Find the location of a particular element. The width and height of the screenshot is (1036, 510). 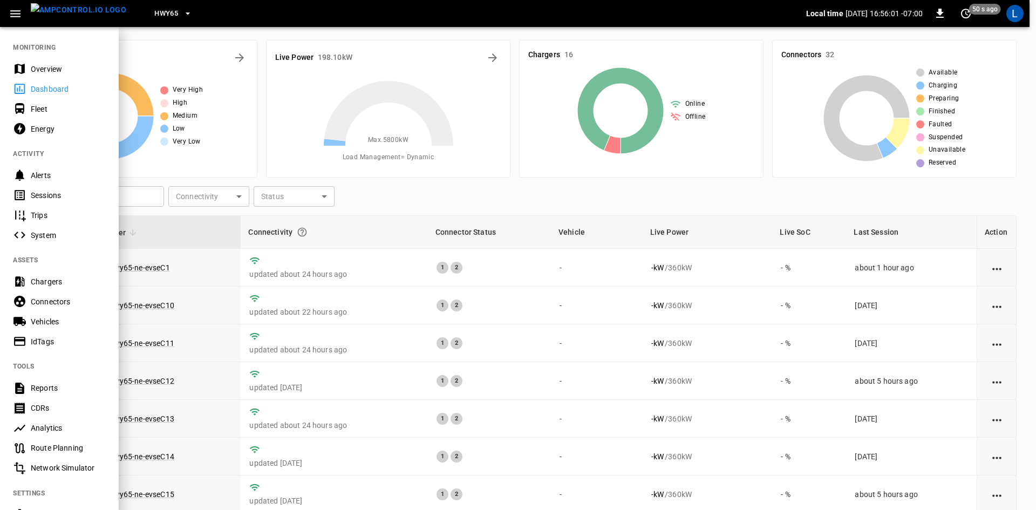

div: Reports is located at coordinates (68, 388).